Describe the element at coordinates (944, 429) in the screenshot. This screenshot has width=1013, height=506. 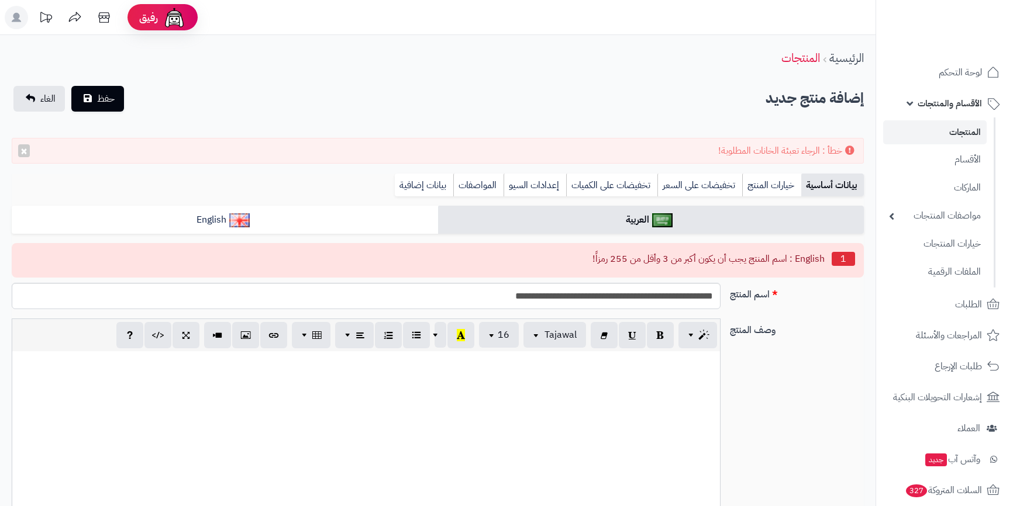
I see `a: العملاء` at that location.